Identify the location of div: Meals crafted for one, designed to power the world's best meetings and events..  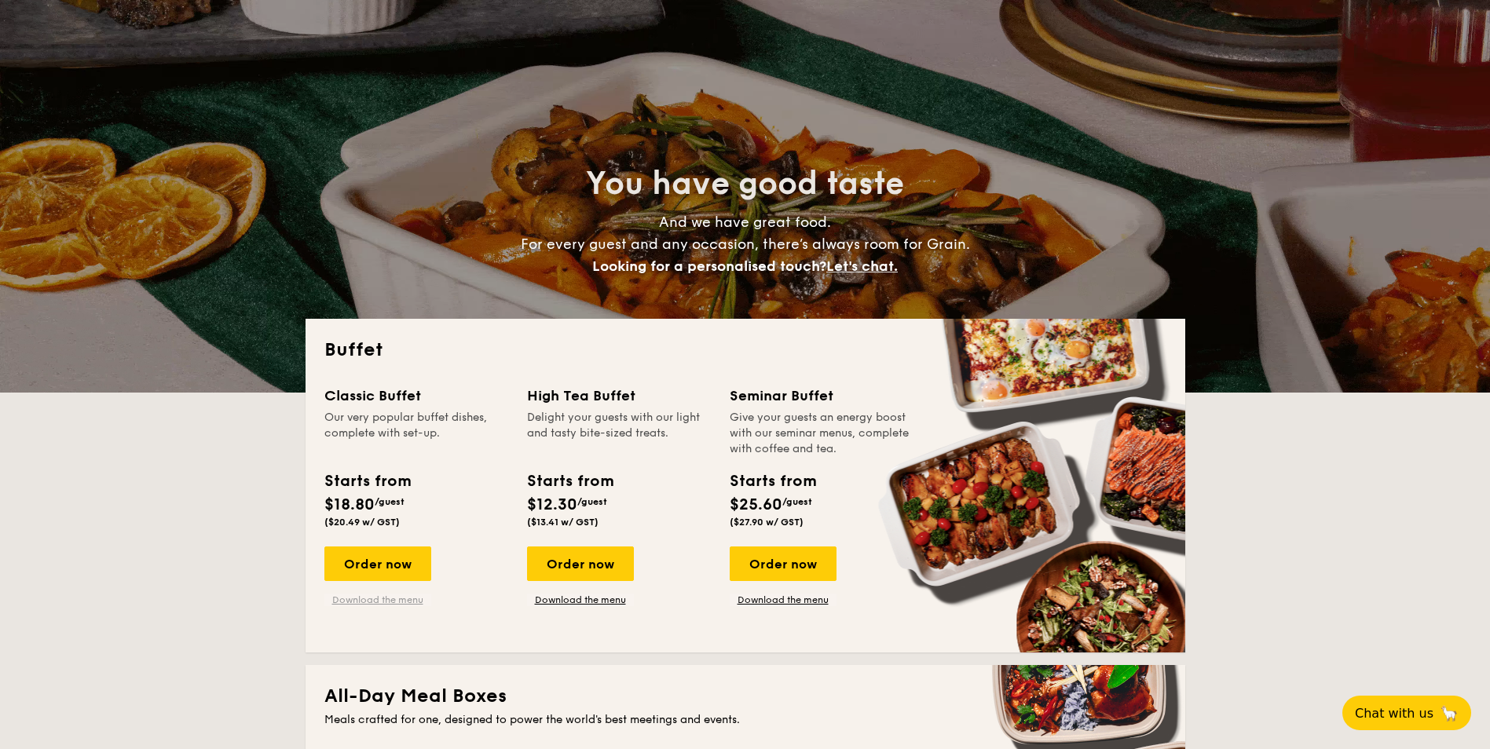
(745, 720).